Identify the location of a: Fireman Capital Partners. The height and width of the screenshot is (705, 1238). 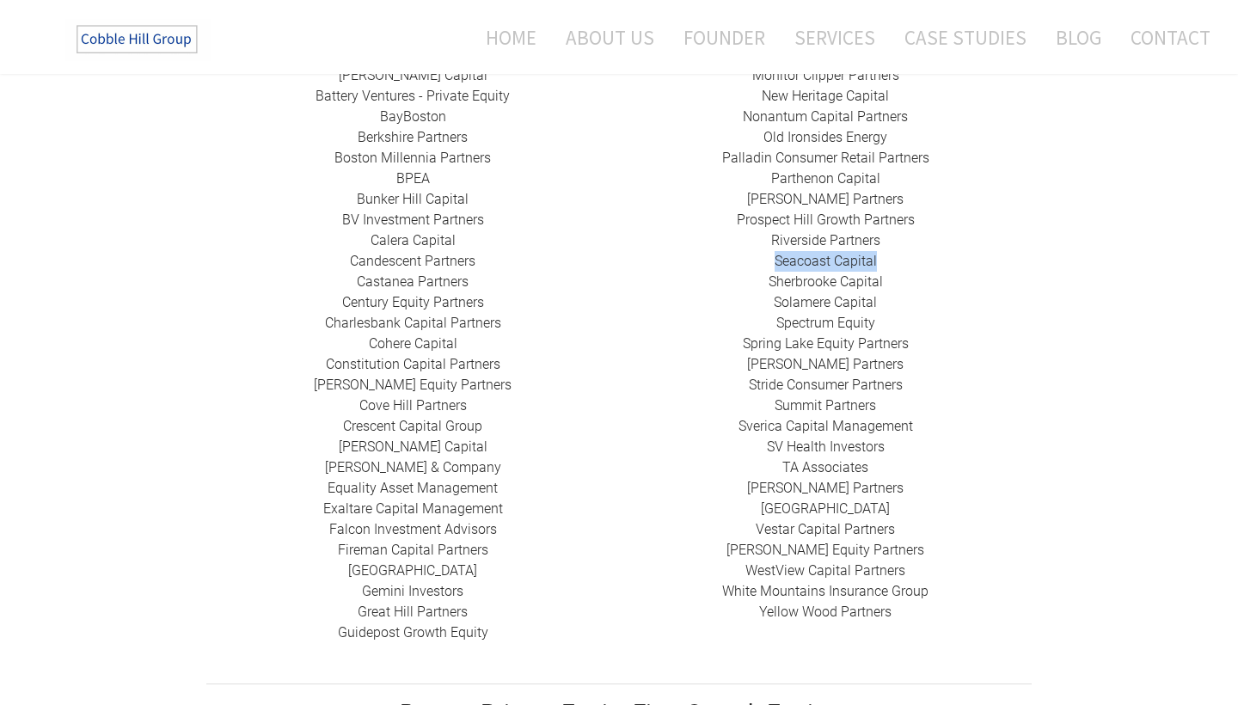
(413, 549).